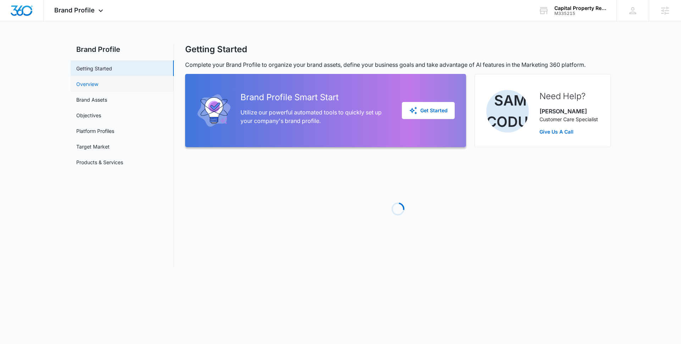 This screenshot has width=681, height=344. I want to click on a: Getting Started, so click(94, 68).